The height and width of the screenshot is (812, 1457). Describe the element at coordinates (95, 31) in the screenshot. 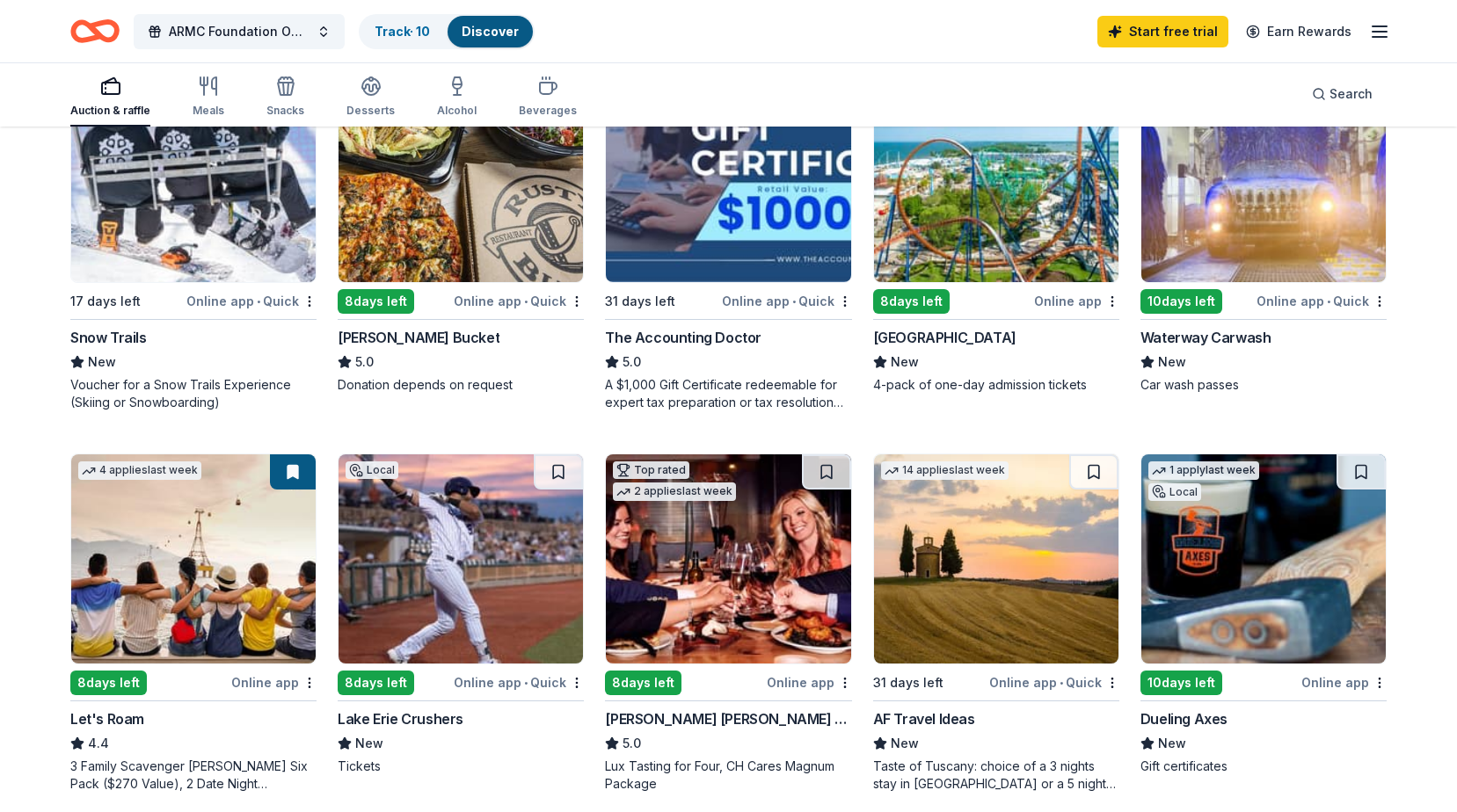

I see `a: Home` at that location.